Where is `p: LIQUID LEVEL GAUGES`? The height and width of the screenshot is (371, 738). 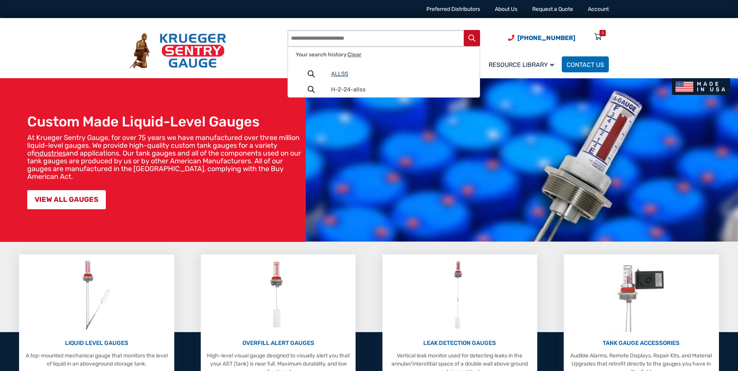 p: LIQUID LEVEL GAUGES is located at coordinates (96, 343).